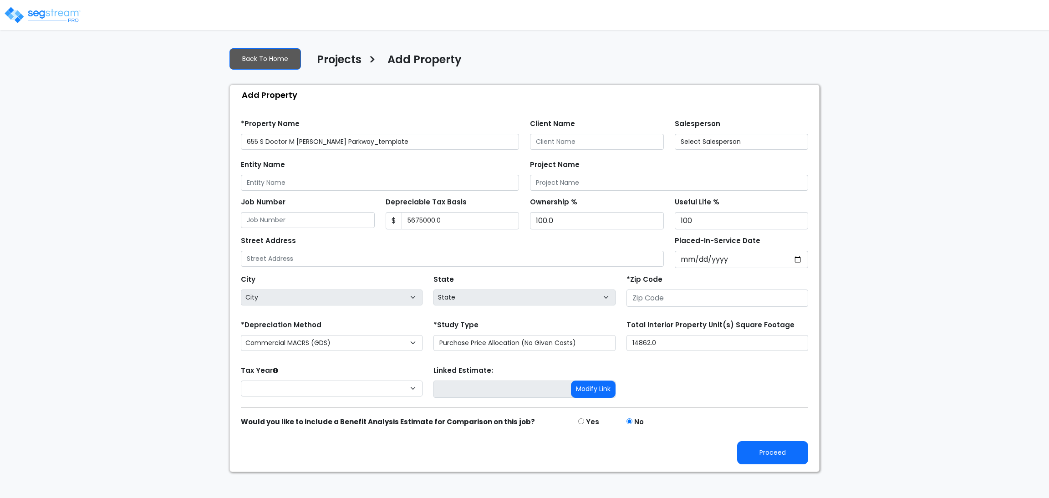 The width and height of the screenshot is (1049, 498). Describe the element at coordinates (281, 325) in the screenshot. I see `label: *Depreciation Method` at that location.